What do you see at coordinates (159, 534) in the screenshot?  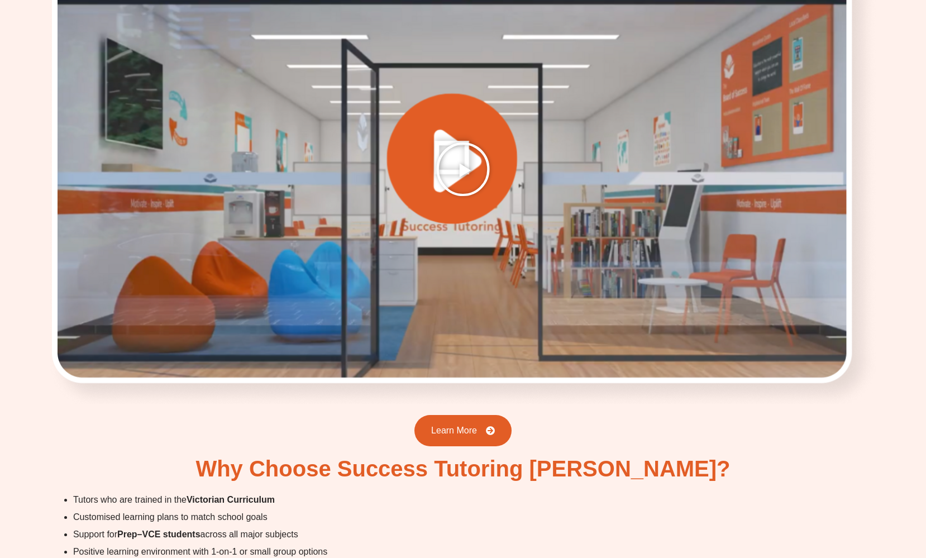 I see `b: Prep–VCE students` at bounding box center [159, 534].